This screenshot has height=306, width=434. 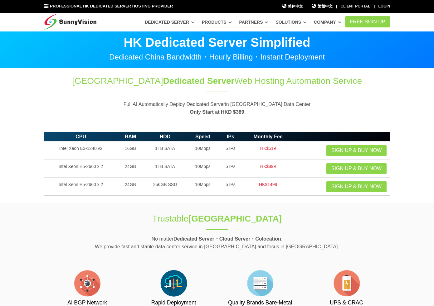 I want to click on a: 繁體中文, so click(x=322, y=6).